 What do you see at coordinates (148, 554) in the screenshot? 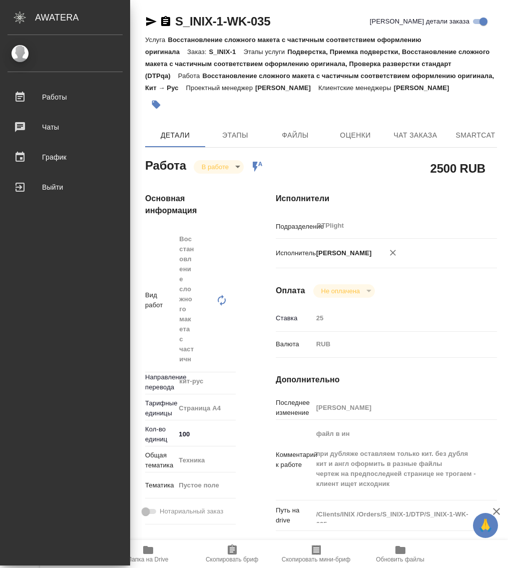
I see `button: Папка на Drive` at bounding box center [148, 554].